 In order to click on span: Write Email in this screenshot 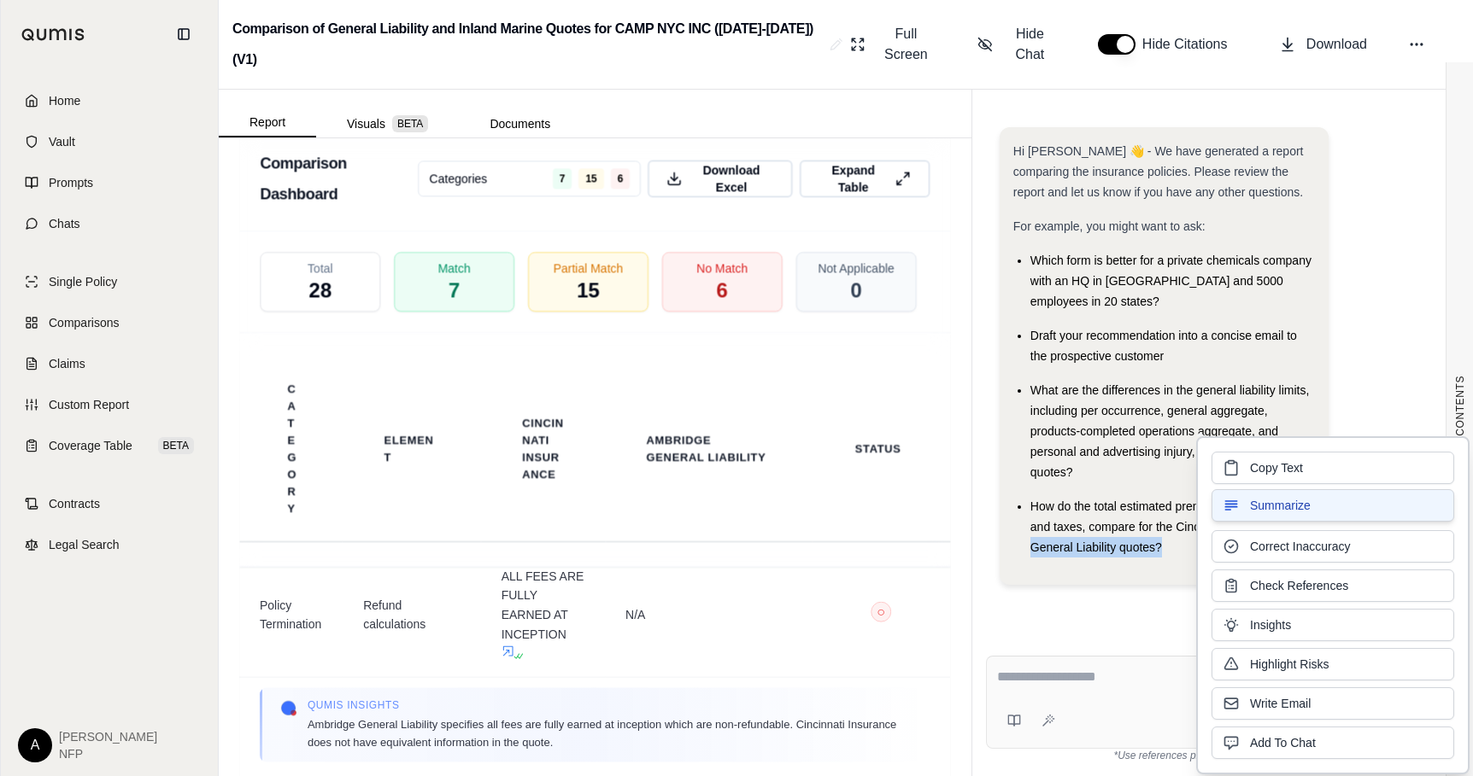, I will do `click(1280, 704)`.